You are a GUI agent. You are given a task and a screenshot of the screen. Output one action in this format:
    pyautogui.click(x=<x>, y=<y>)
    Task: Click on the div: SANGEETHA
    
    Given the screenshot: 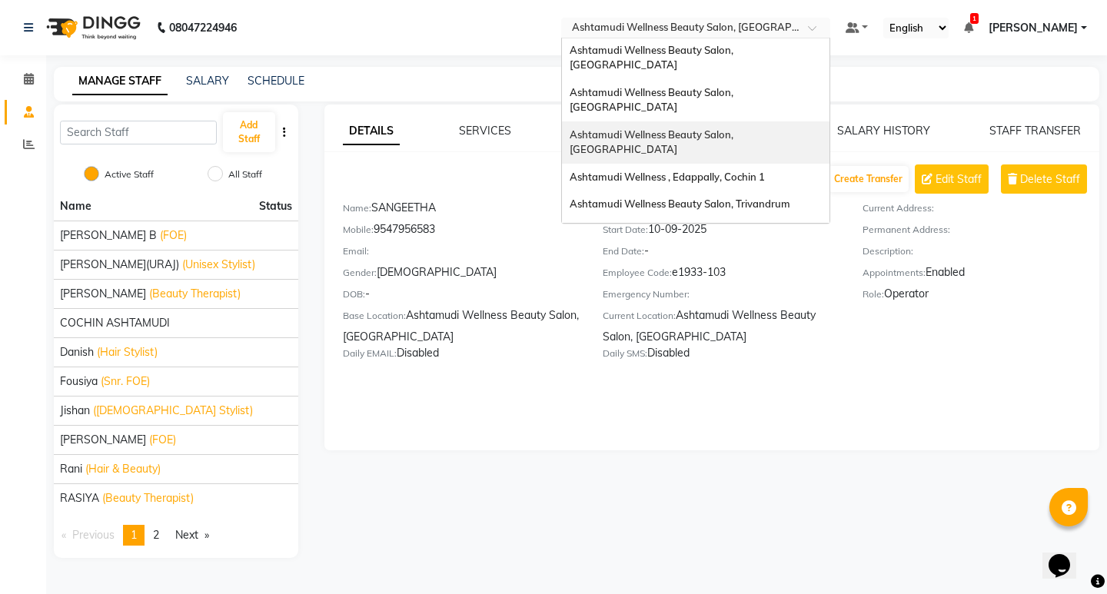 What is the action you would take?
    pyautogui.click(x=461, y=211)
    